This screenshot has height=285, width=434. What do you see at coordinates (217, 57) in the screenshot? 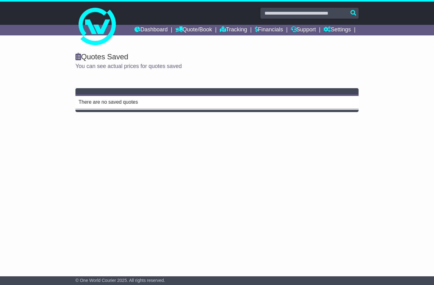
I see `div: Quotes Saved` at bounding box center [217, 57].